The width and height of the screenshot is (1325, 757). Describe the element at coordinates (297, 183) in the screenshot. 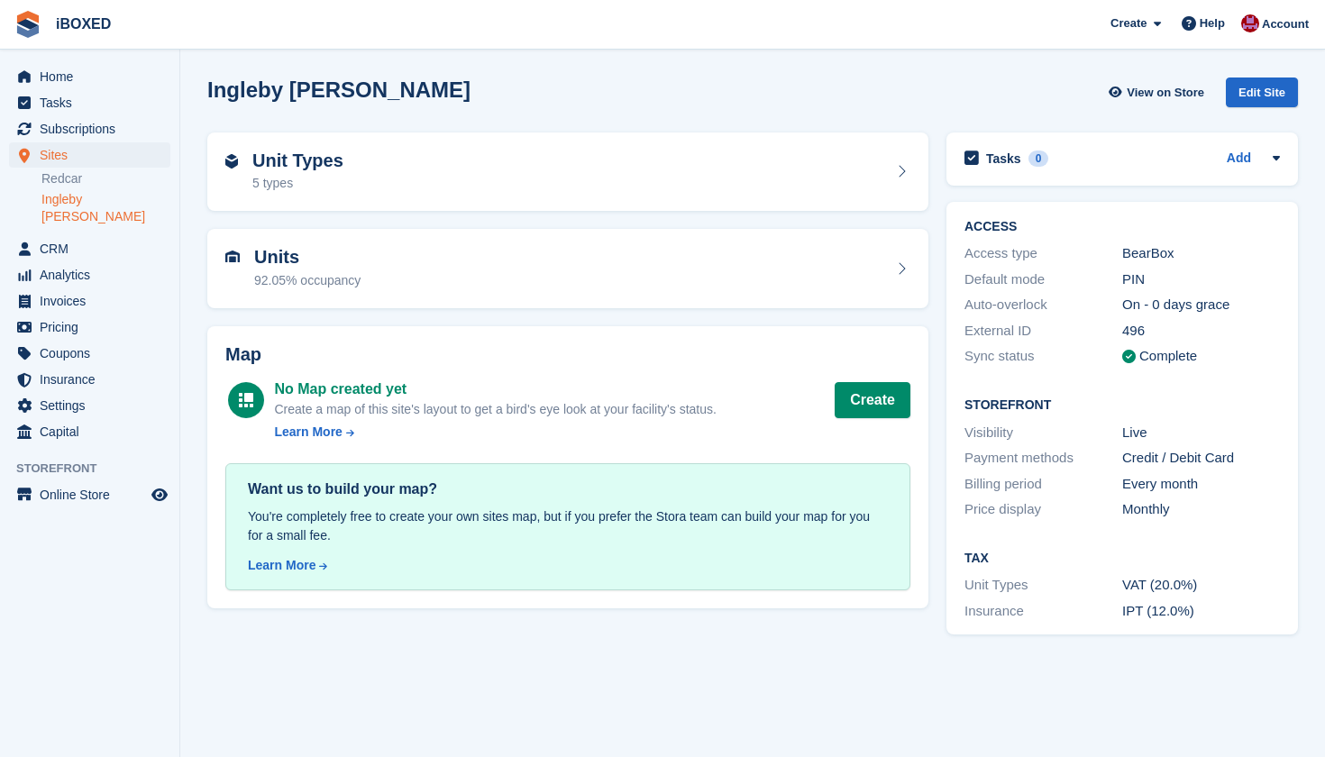

I see `div: 5 types` at that location.